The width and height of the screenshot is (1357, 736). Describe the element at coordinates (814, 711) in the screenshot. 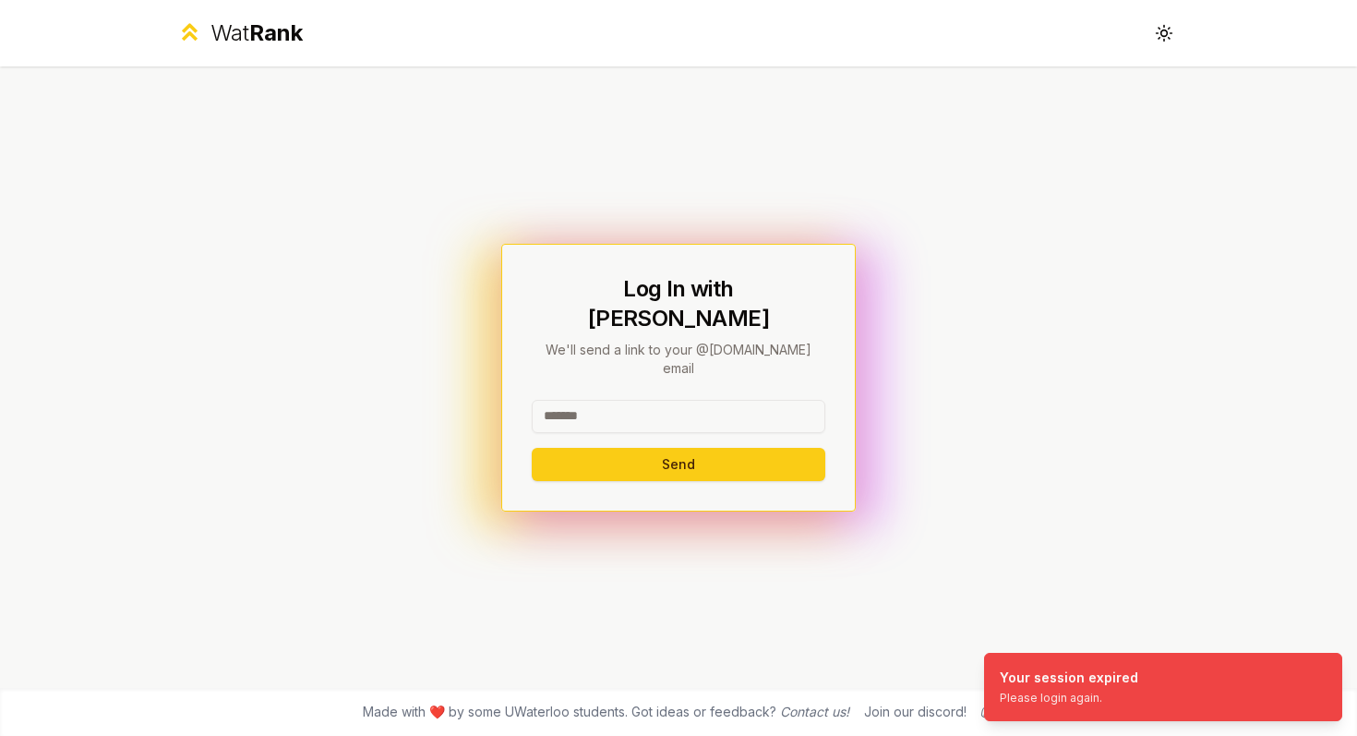

I see `a: Contact us!` at that location.